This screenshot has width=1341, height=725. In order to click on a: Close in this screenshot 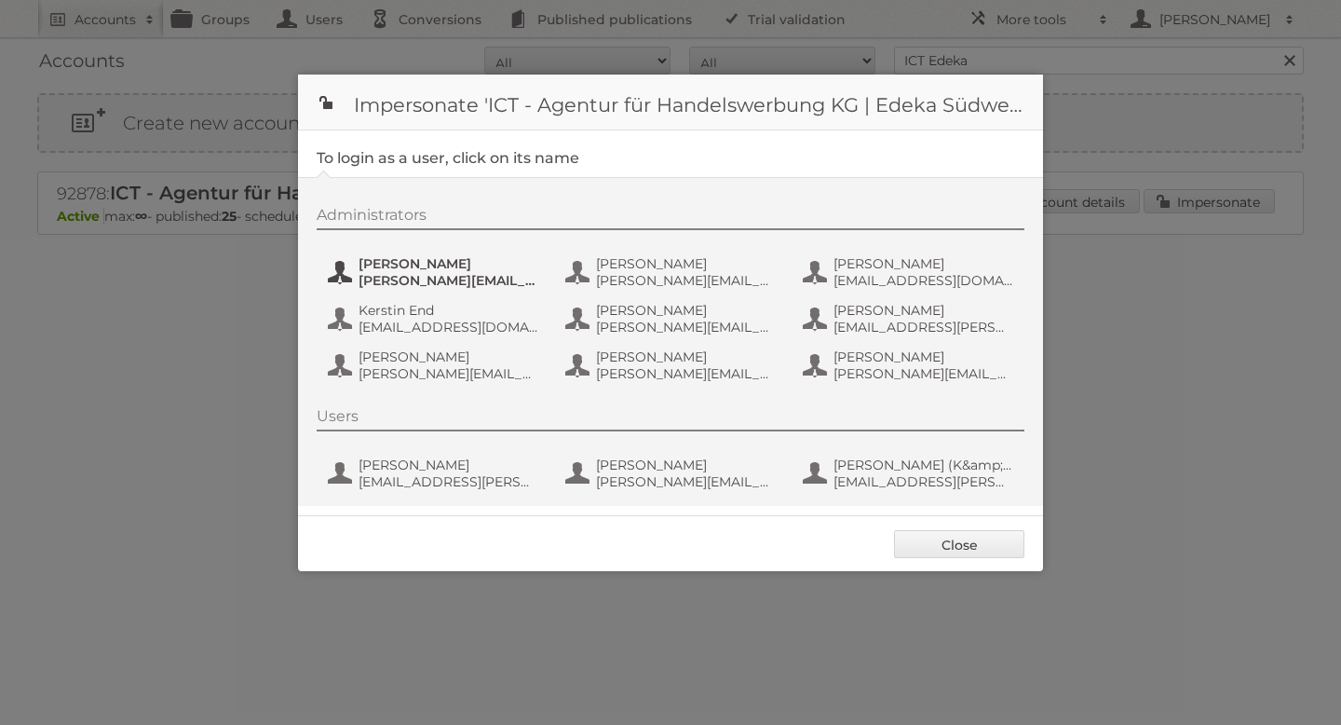, I will do `click(959, 544)`.